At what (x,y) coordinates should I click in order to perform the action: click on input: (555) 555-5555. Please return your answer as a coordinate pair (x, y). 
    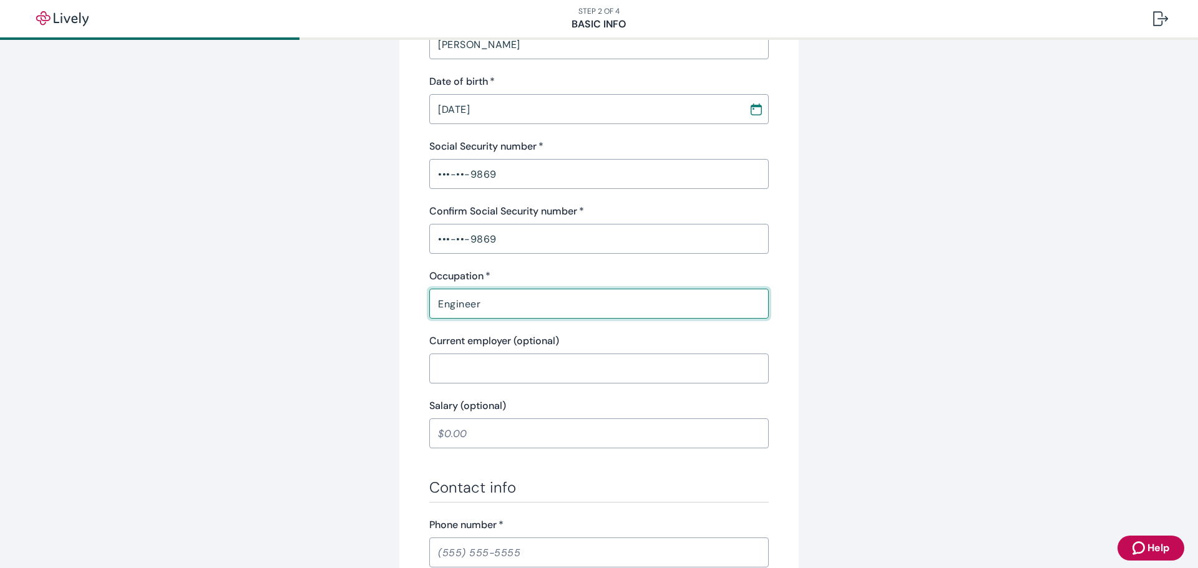
    Looking at the image, I should click on (599, 553).